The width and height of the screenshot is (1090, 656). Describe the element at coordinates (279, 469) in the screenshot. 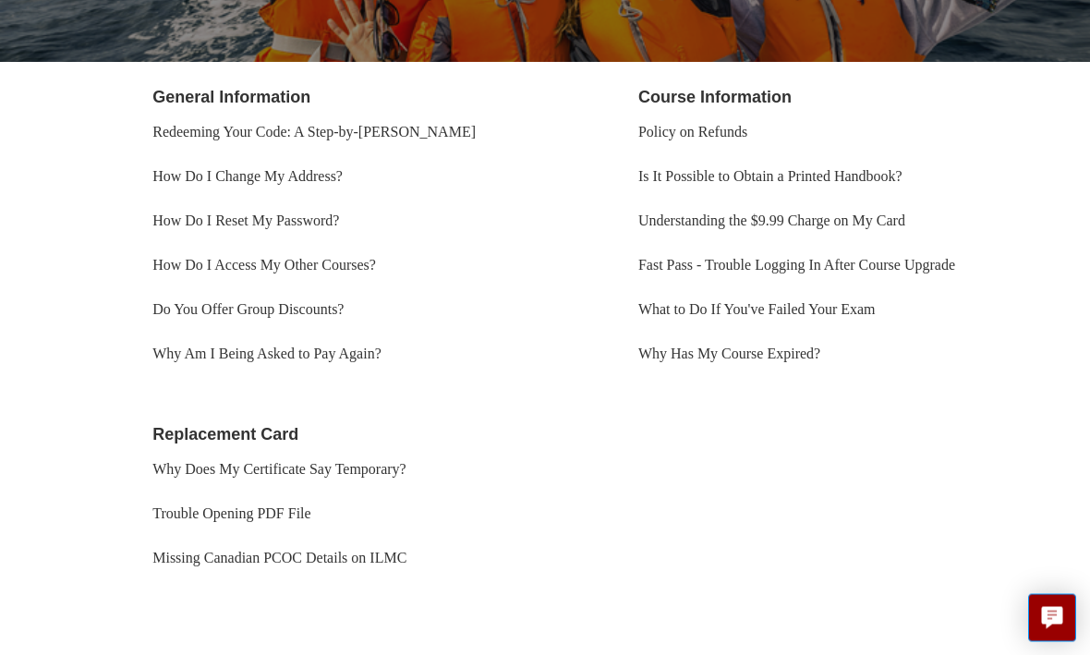

I see `a: Why Does My Certificate Say Temporary?` at that location.